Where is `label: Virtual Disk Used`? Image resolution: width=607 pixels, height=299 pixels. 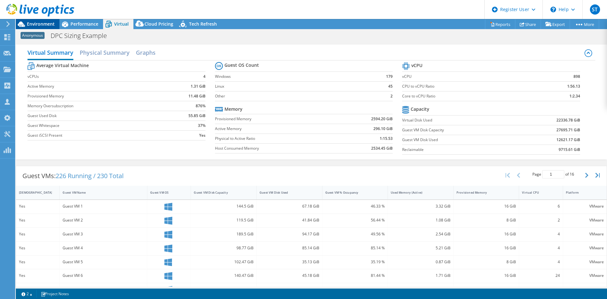 label: Virtual Disk Used is located at coordinates (460, 120).